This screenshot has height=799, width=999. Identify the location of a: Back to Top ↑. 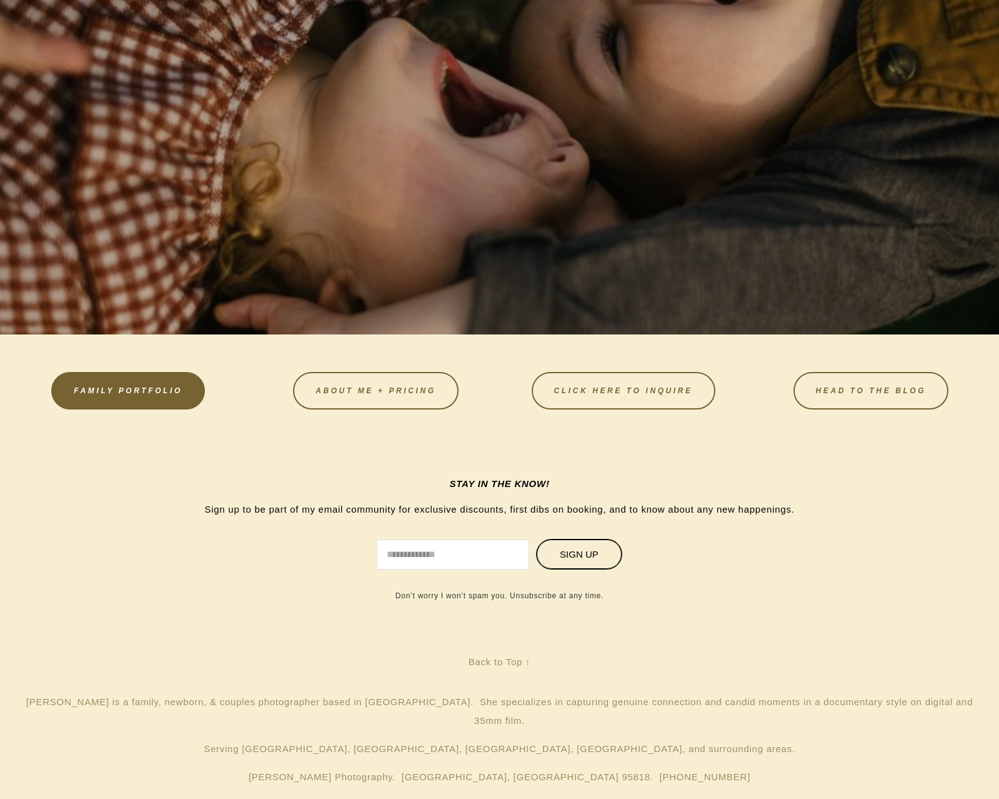
(500, 661).